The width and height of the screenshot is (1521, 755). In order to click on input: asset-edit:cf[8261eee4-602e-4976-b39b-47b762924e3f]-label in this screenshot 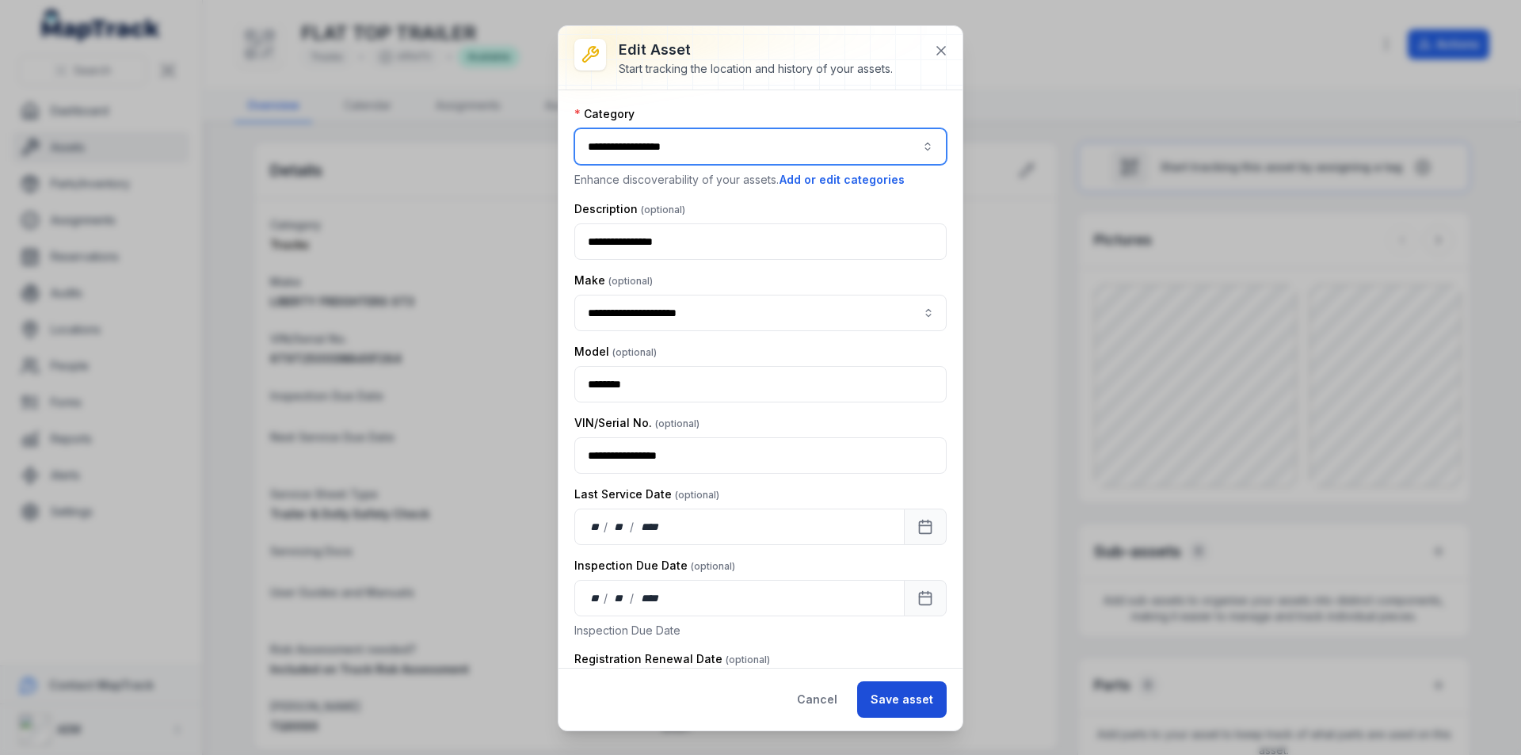, I will do `click(761, 313)`.